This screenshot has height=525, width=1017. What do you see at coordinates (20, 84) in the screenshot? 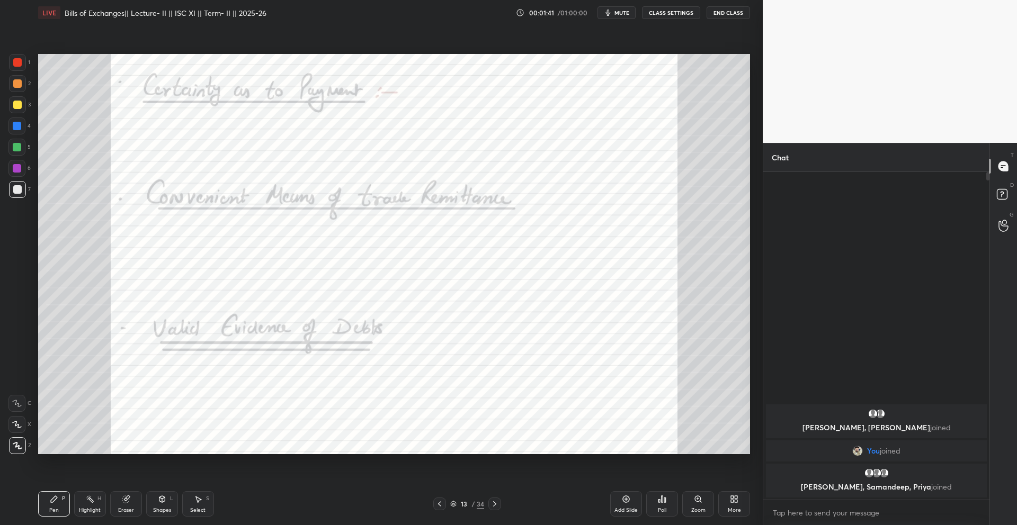
I see `div: 2` at bounding box center [20, 84].